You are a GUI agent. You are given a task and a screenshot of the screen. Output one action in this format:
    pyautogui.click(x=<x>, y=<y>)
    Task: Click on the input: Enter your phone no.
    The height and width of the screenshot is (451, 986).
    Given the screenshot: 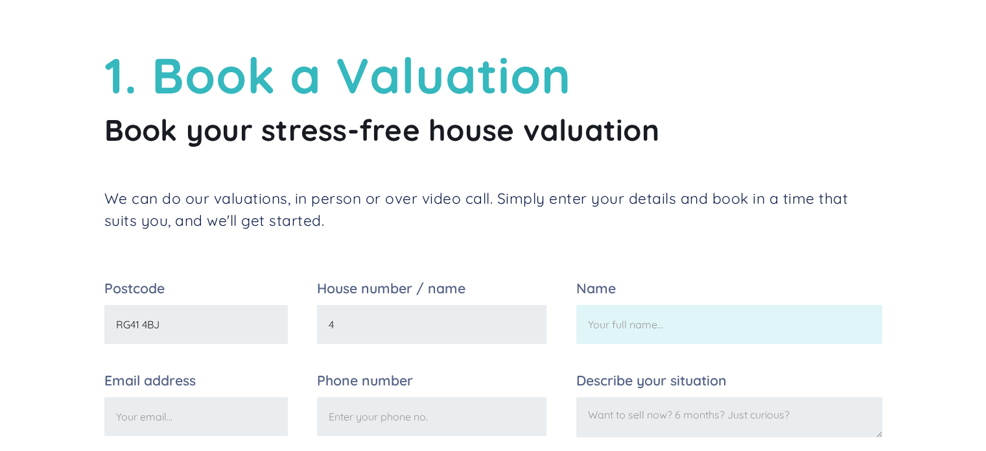 What is the action you would take?
    pyautogui.click(x=432, y=416)
    